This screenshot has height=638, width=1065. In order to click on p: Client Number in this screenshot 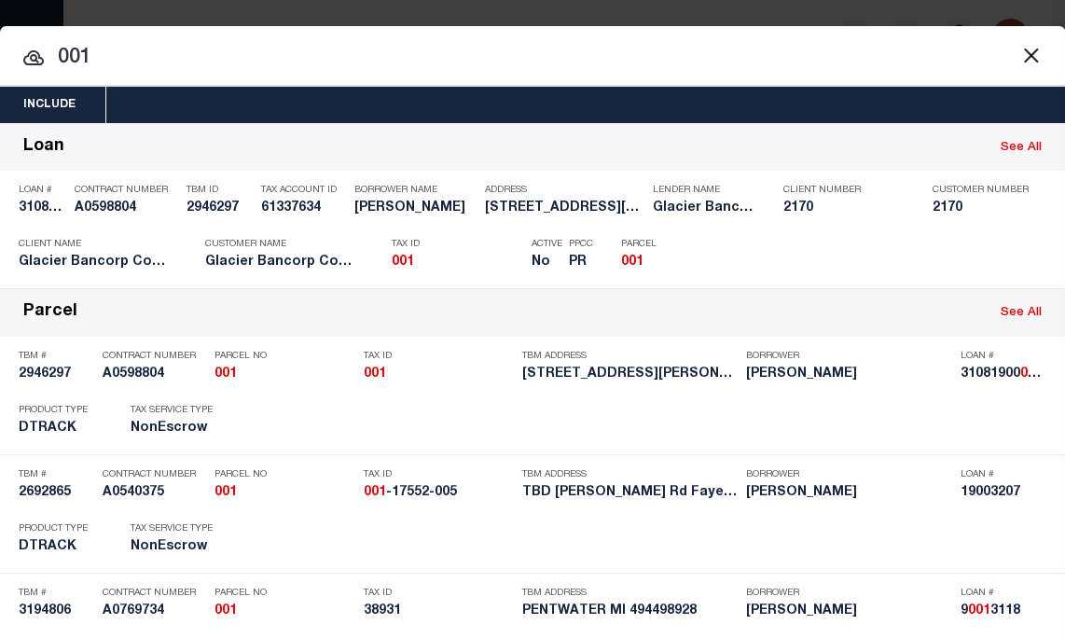, I will do `click(844, 190)`.